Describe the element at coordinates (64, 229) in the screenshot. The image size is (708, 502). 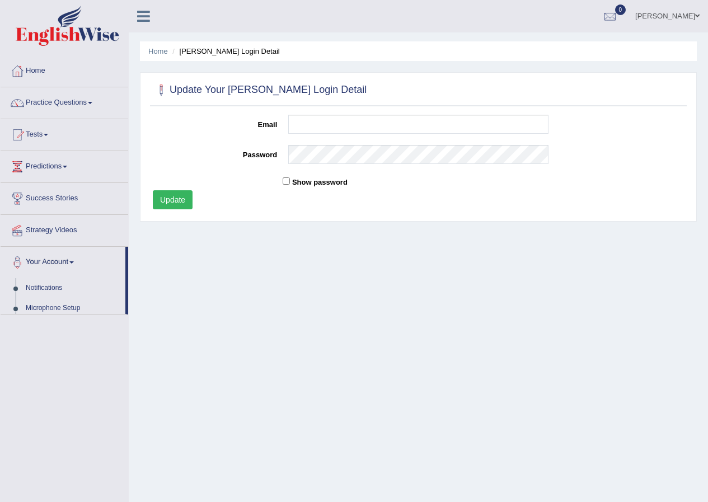
I see `a: Strategy Videos` at that location.